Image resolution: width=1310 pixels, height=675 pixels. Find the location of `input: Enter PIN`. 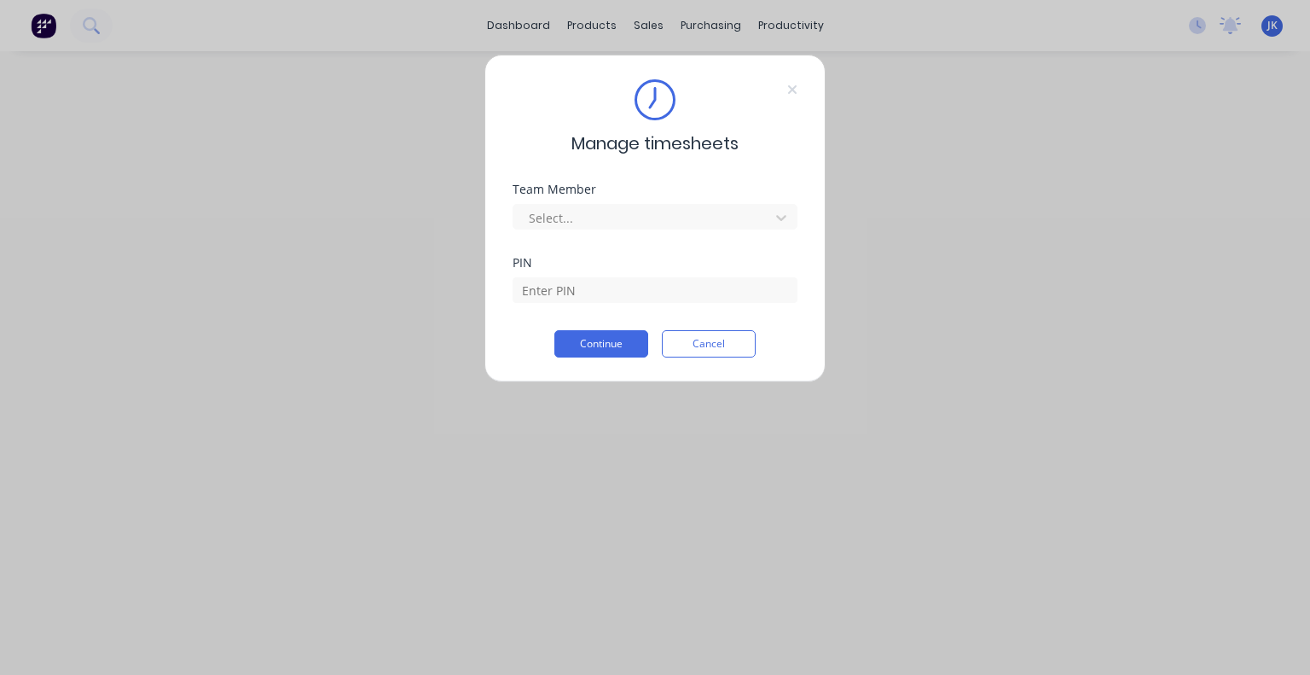

input: Enter PIN is located at coordinates (655, 290).